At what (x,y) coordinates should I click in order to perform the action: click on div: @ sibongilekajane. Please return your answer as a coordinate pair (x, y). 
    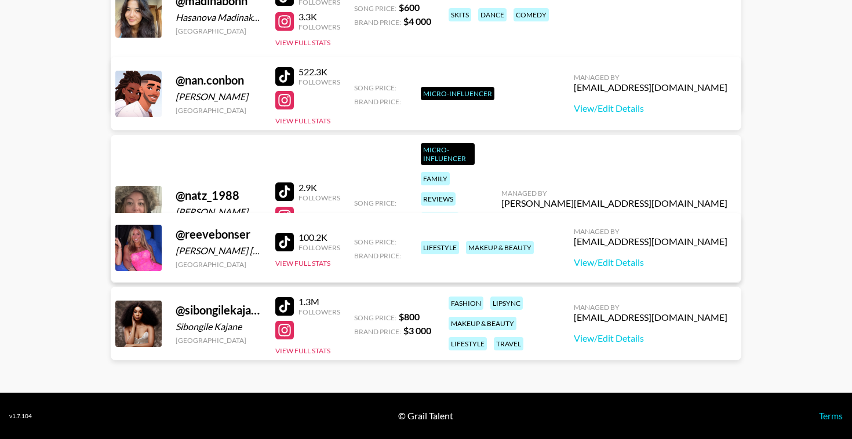
    Looking at the image, I should click on (218, 310).